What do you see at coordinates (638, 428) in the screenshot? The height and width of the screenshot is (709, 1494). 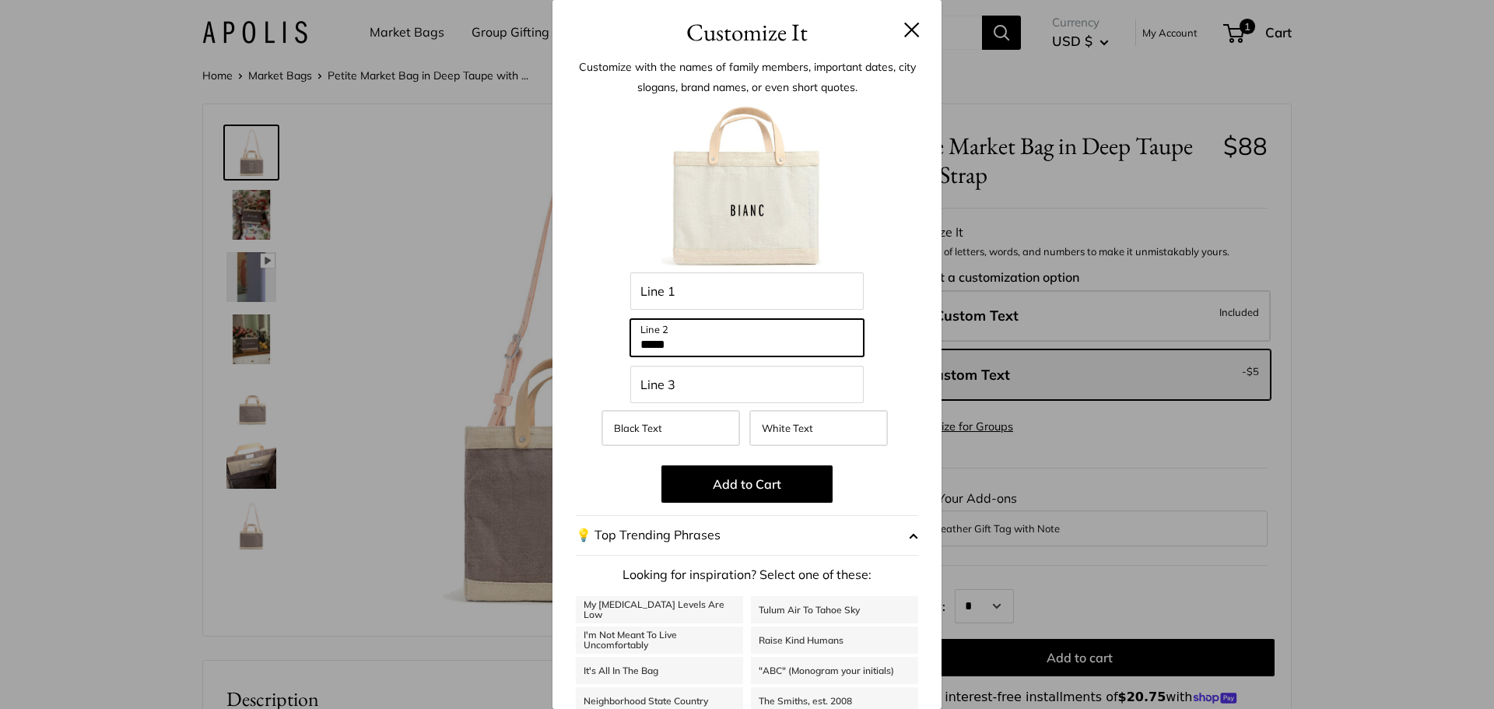 I see `span: Black Text` at bounding box center [638, 428].